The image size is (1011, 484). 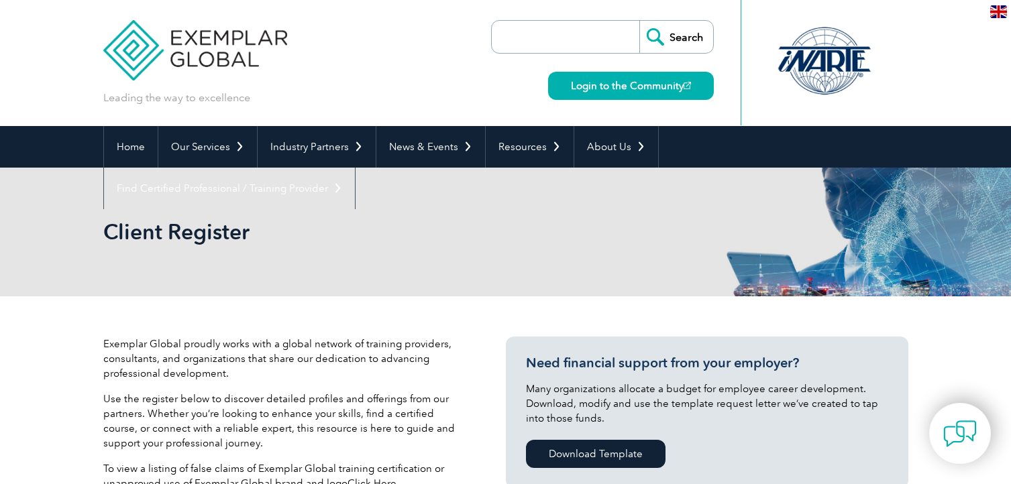 What do you see at coordinates (229, 188) in the screenshot?
I see `a: Find Certified Professional / Training Provider` at bounding box center [229, 188].